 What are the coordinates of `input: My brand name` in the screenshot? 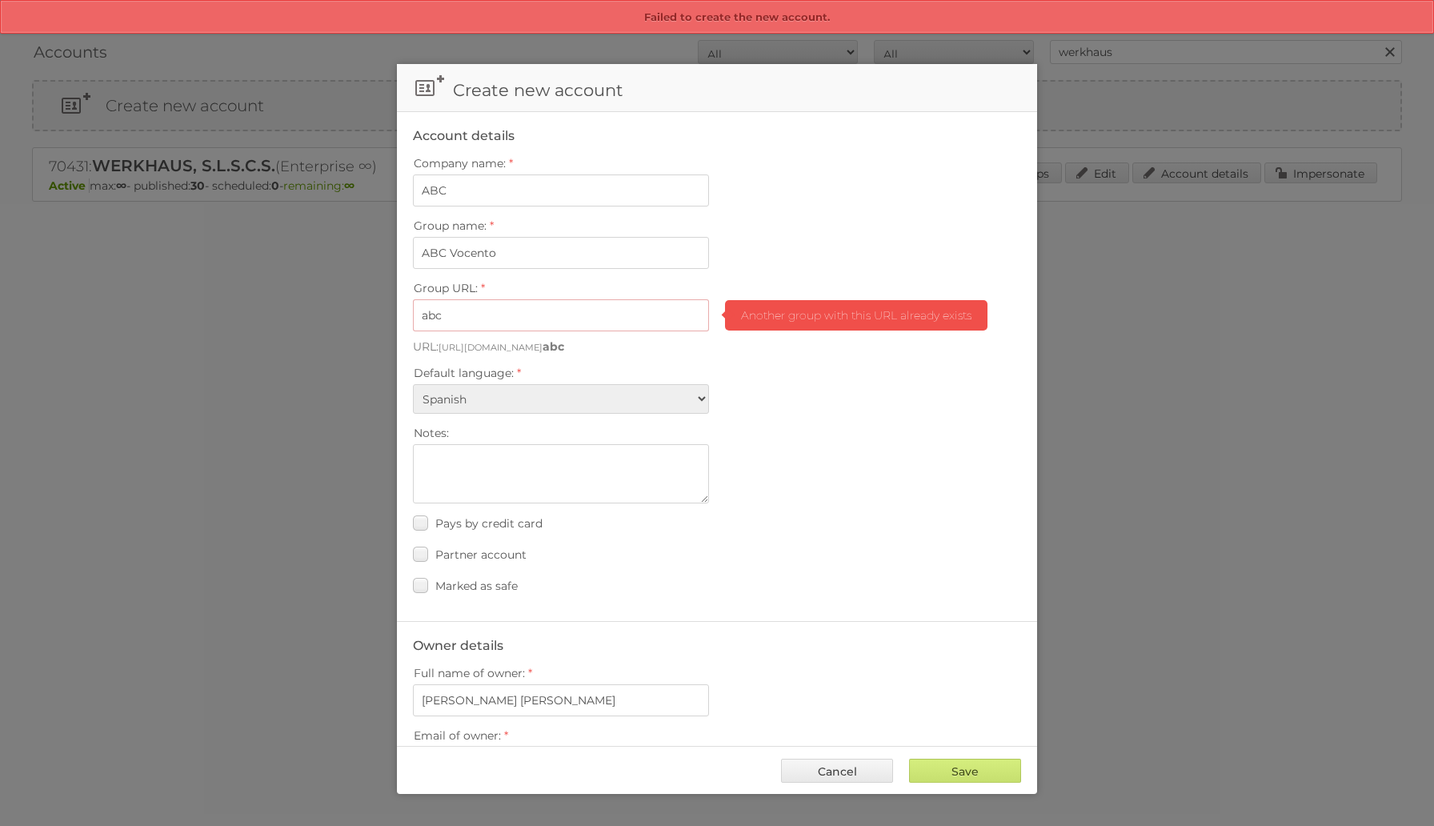 It's located at (561, 253).